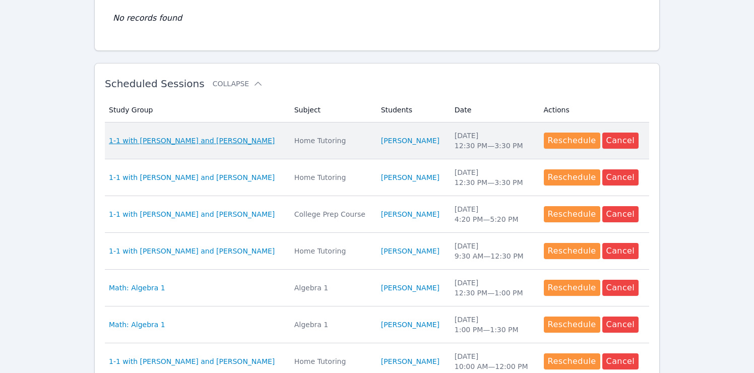 The width and height of the screenshot is (754, 373). I want to click on th: Date, so click(493, 110).